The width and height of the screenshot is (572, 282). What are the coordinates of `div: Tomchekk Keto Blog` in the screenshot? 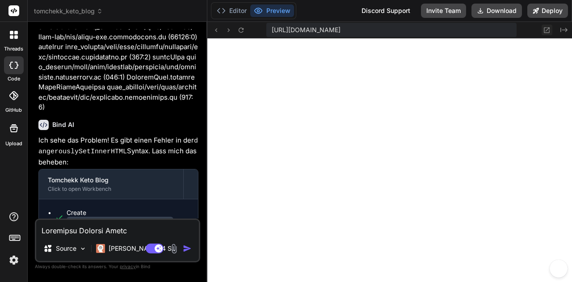 It's located at (111, 180).